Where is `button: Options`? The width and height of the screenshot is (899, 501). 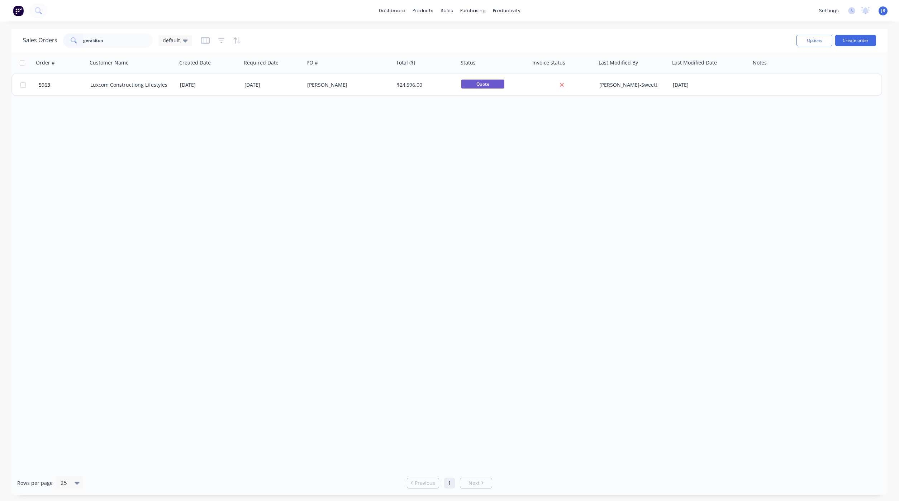
button: Options is located at coordinates (814, 40).